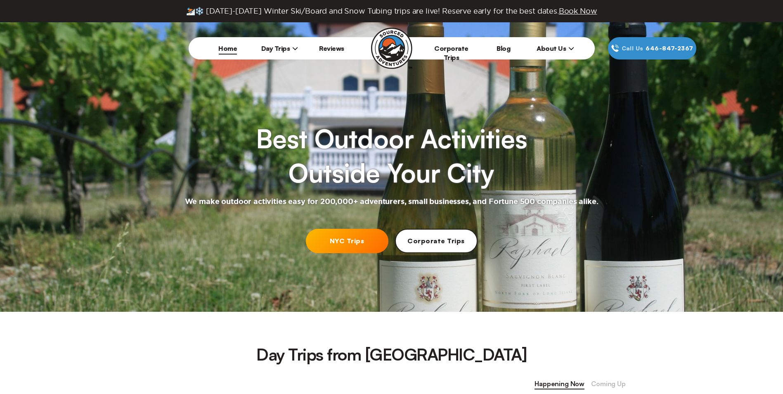  I want to click on a: Home, so click(227, 48).